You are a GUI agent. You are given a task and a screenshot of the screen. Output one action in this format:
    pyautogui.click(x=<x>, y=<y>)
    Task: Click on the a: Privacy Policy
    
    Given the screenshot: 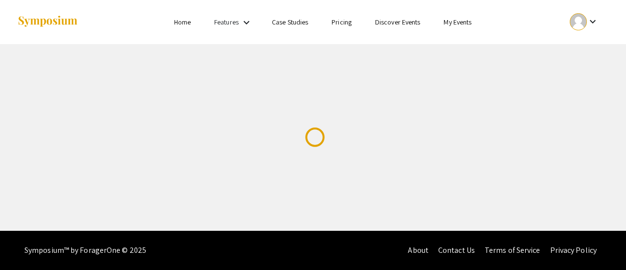 What is the action you would take?
    pyautogui.click(x=574, y=250)
    